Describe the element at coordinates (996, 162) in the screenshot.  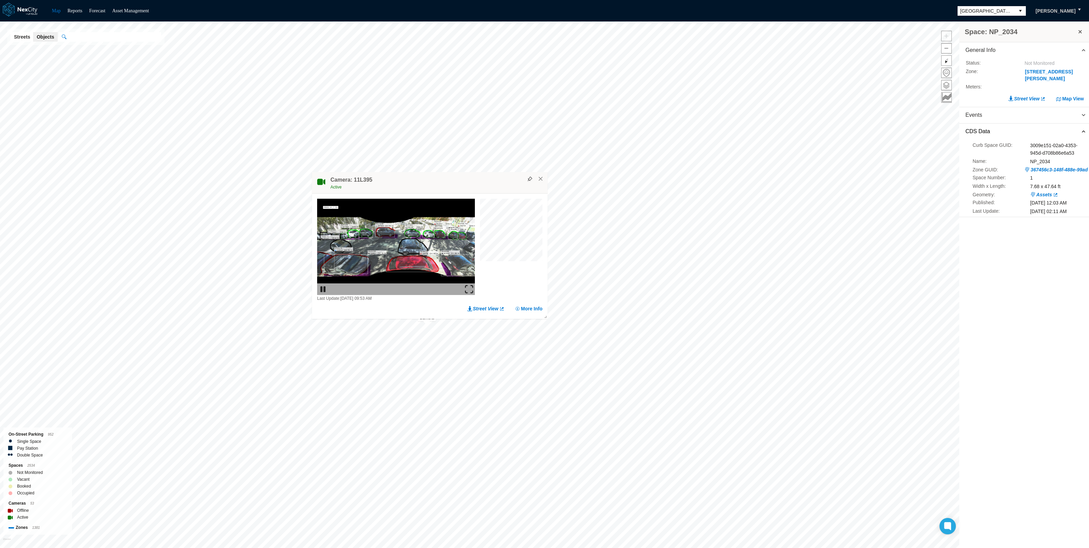
I see `label: Name :` at that location.